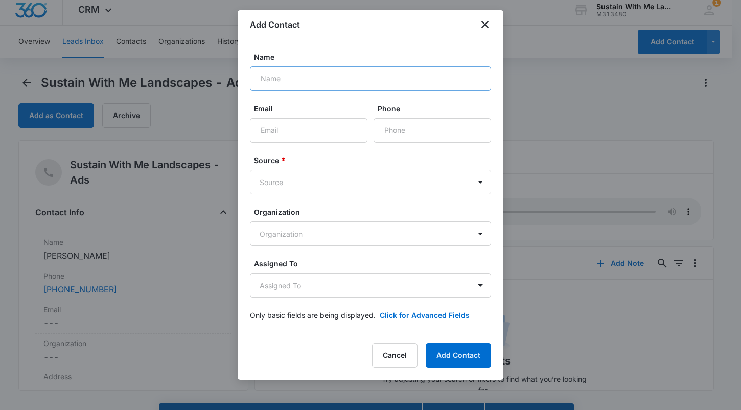  I want to click on label: Email, so click(313, 108).